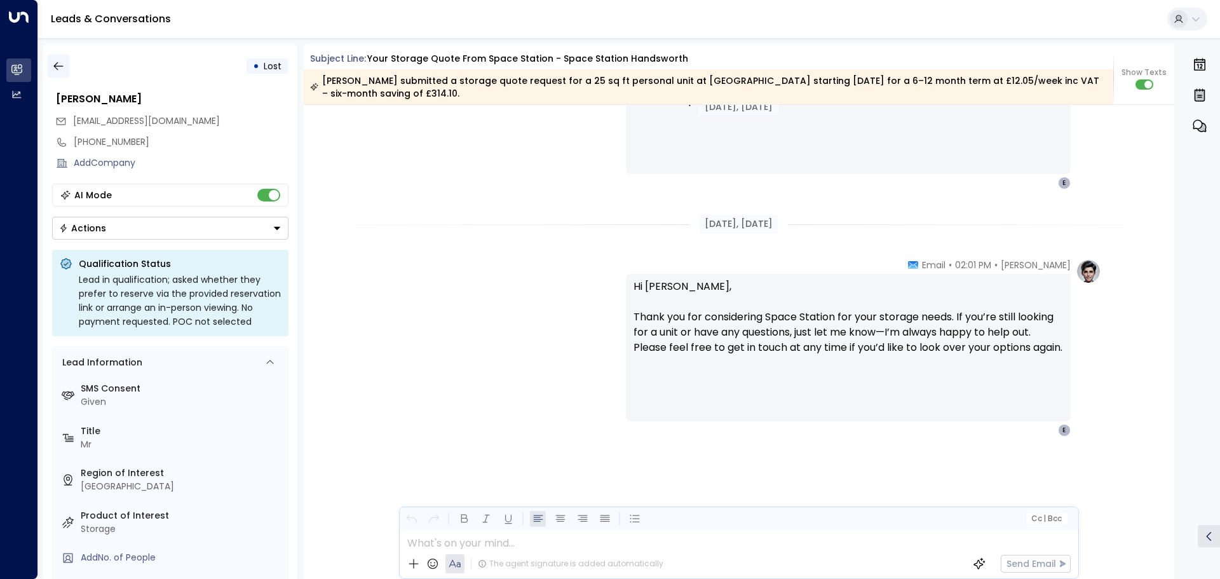 This screenshot has width=1220, height=579. I want to click on div: Lead Information, so click(100, 362).